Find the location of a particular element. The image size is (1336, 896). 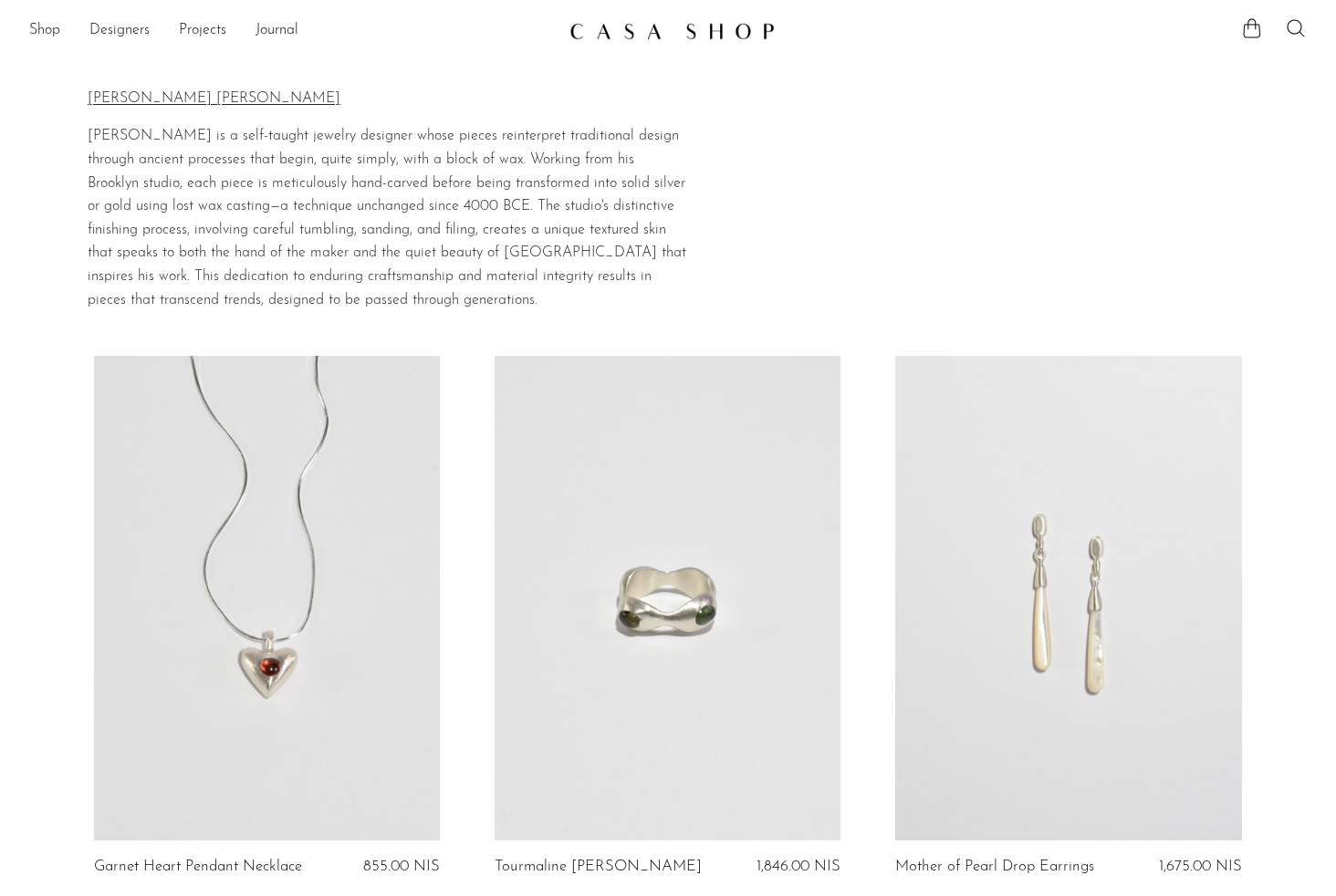

a: Mother of Pearl Drop Earrings is located at coordinates (994, 867).